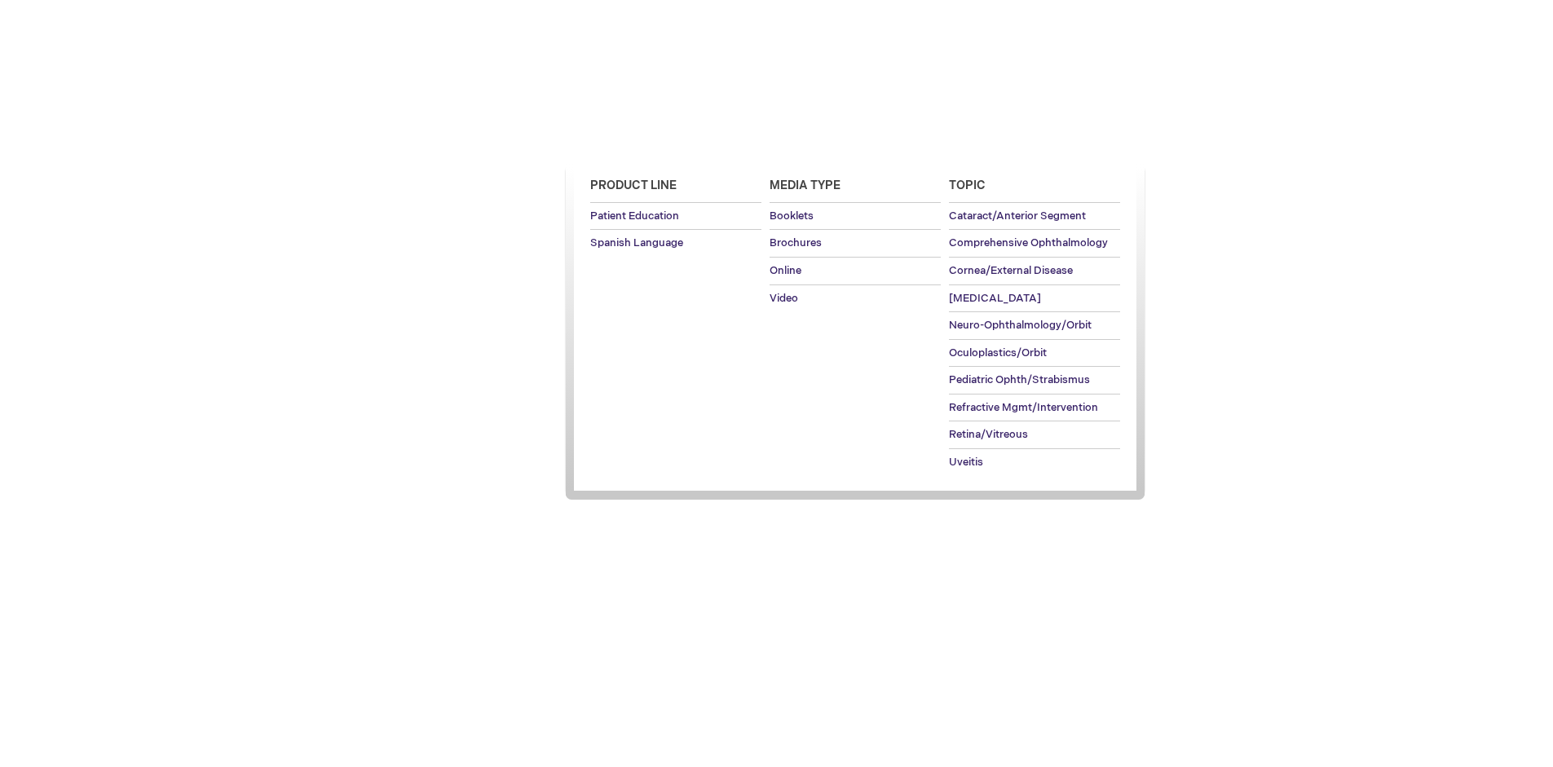 The width and height of the screenshot is (1553, 767). What do you see at coordinates (634, 216) in the screenshot?
I see `span: Patient Education` at bounding box center [634, 216].